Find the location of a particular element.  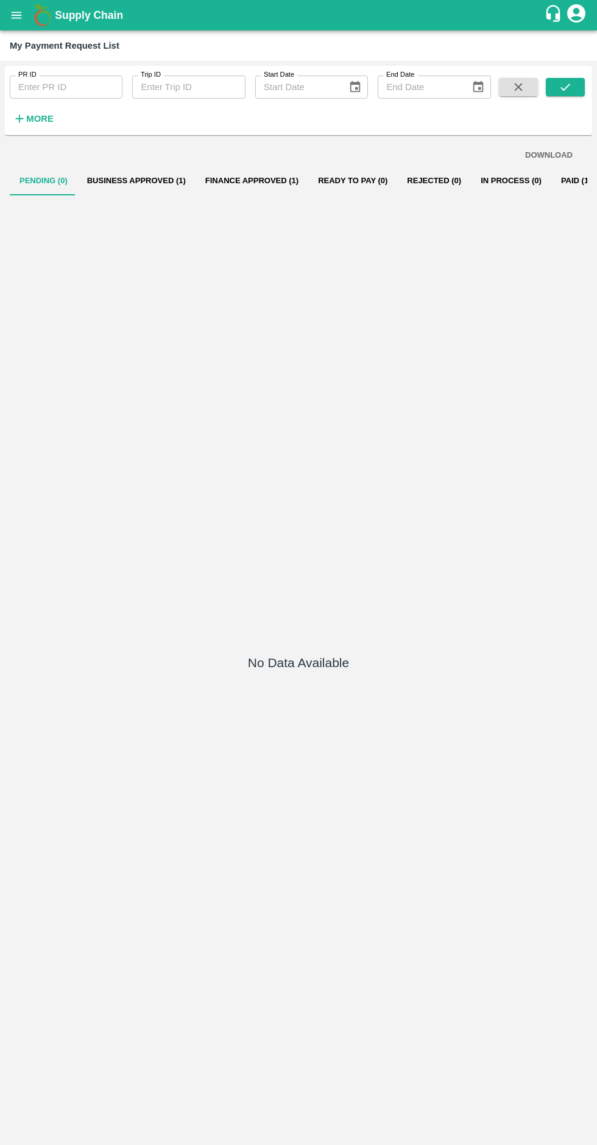

button: Rejected (0) is located at coordinates (434, 181).